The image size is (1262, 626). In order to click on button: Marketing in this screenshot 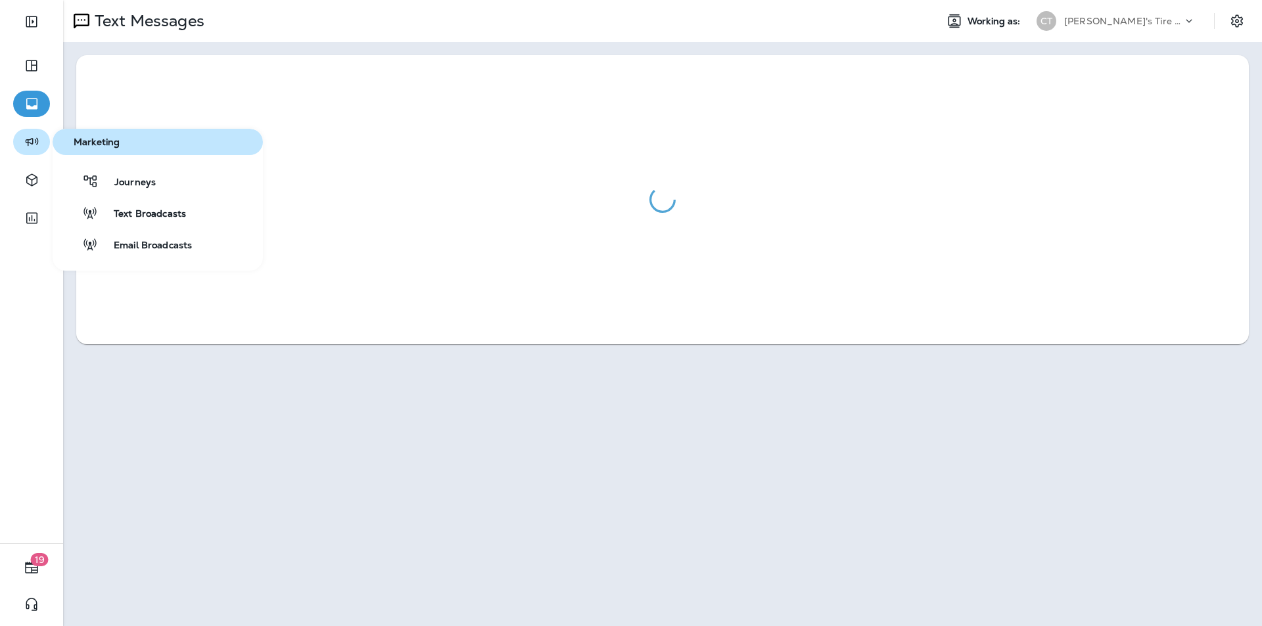, I will do `click(158, 142)`.